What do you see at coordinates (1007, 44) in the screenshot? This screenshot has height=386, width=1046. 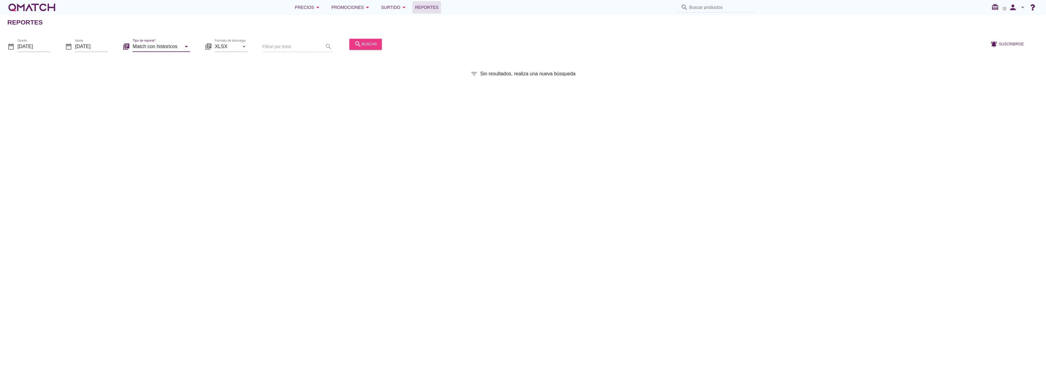 I see `button: Suscribirse` at bounding box center [1007, 44].